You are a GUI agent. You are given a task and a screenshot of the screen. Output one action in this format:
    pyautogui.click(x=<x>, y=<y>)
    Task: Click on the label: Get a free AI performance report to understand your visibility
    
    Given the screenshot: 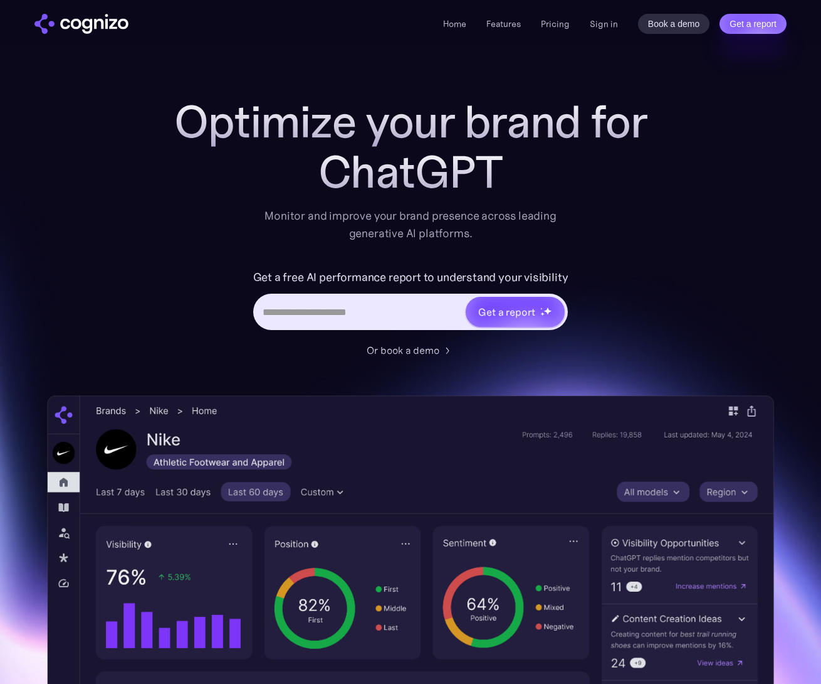 What is the action you would take?
    pyautogui.click(x=411, y=277)
    